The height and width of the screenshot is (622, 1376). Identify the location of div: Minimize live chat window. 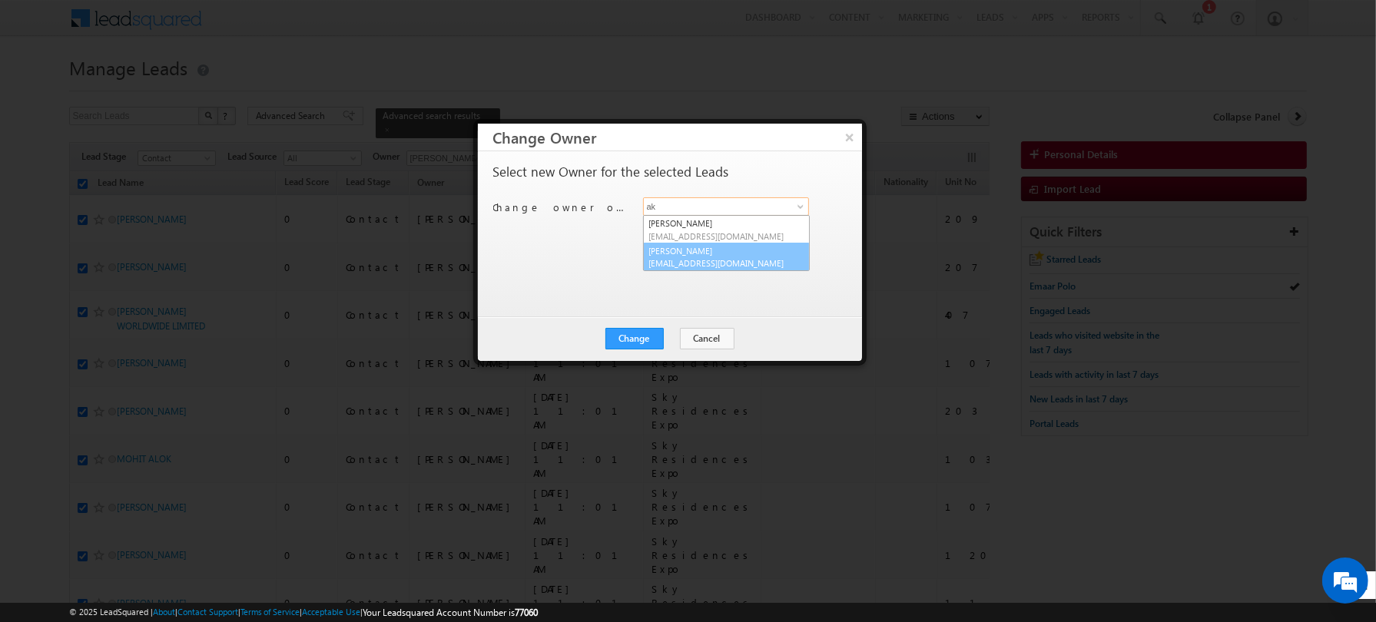
(270, 26).